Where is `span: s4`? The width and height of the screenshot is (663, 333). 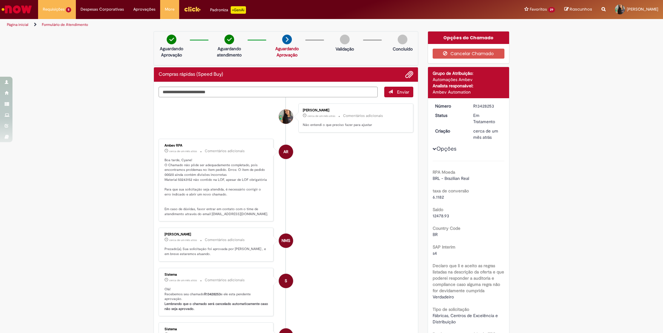
span: s4 is located at coordinates (435, 253).